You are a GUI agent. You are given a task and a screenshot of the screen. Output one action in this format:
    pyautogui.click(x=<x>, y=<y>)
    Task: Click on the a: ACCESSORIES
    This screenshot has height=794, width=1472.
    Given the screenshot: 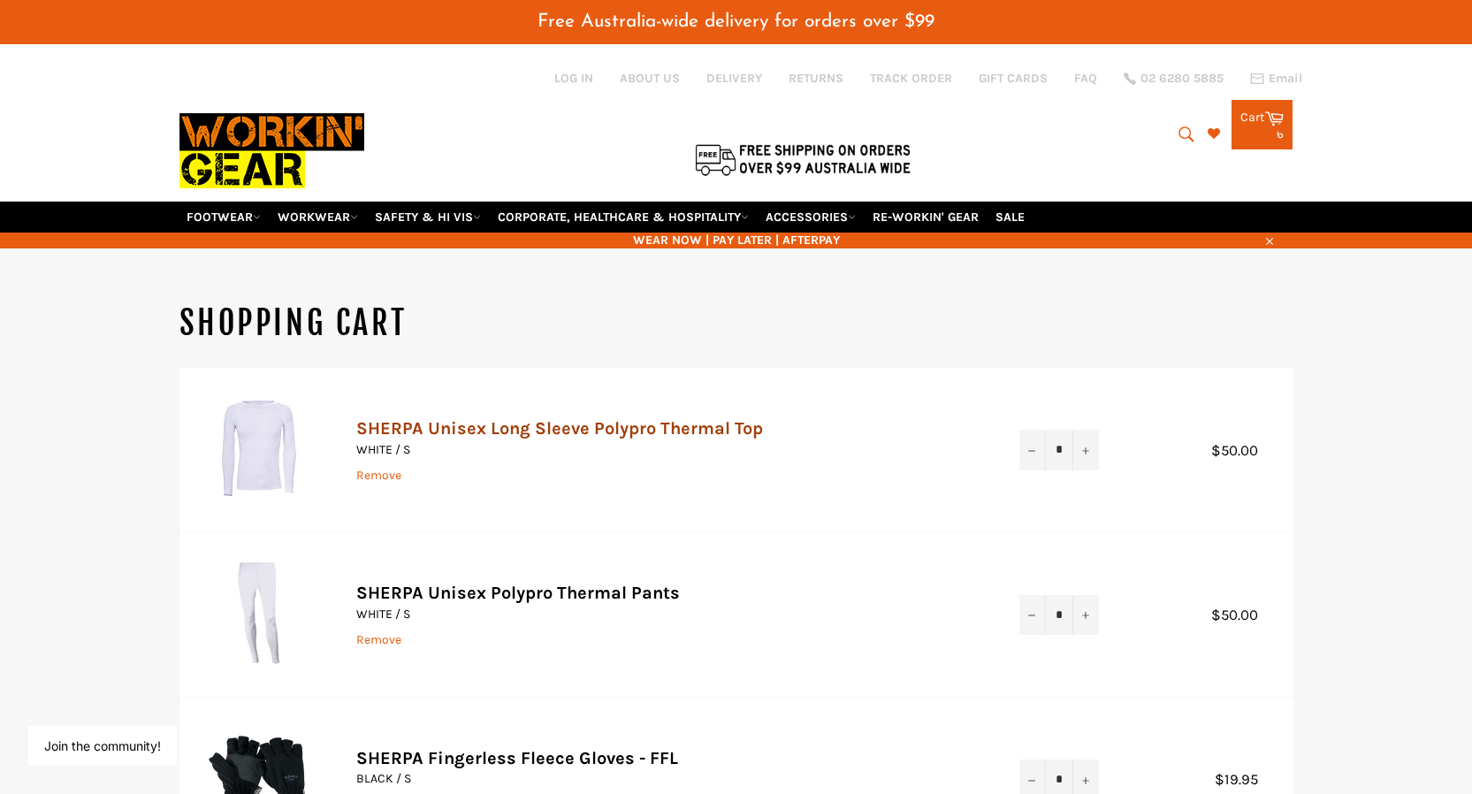 What is the action you would take?
    pyautogui.click(x=811, y=217)
    